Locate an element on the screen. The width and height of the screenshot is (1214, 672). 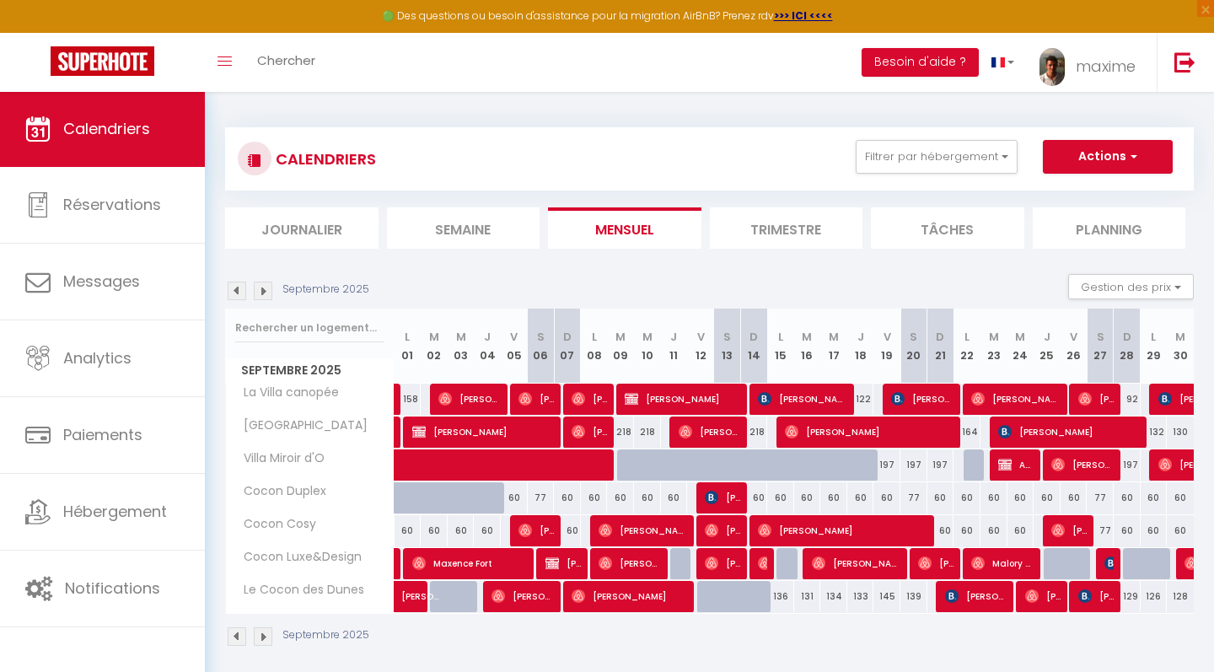
div: 133 is located at coordinates (861, 596).